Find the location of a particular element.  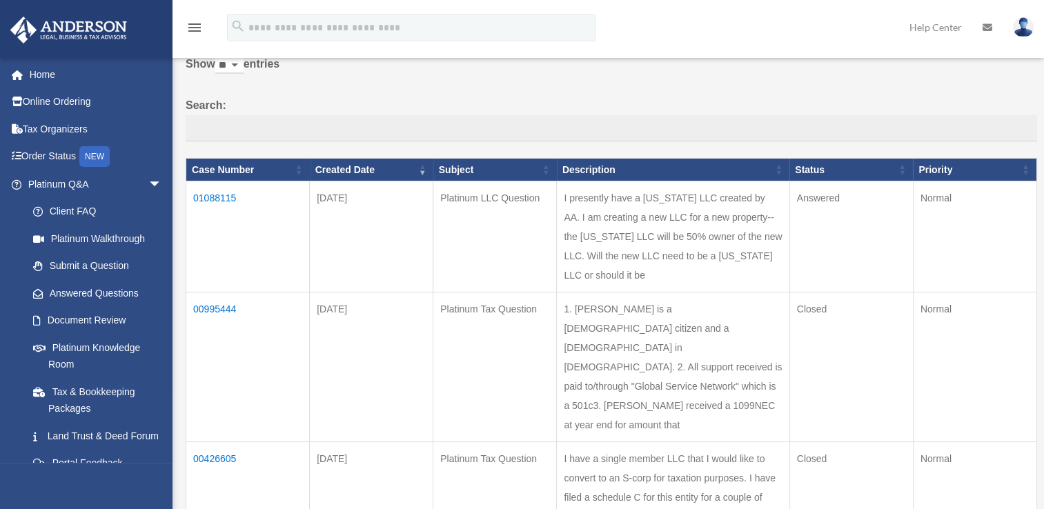

input: Search: is located at coordinates (611, 128).